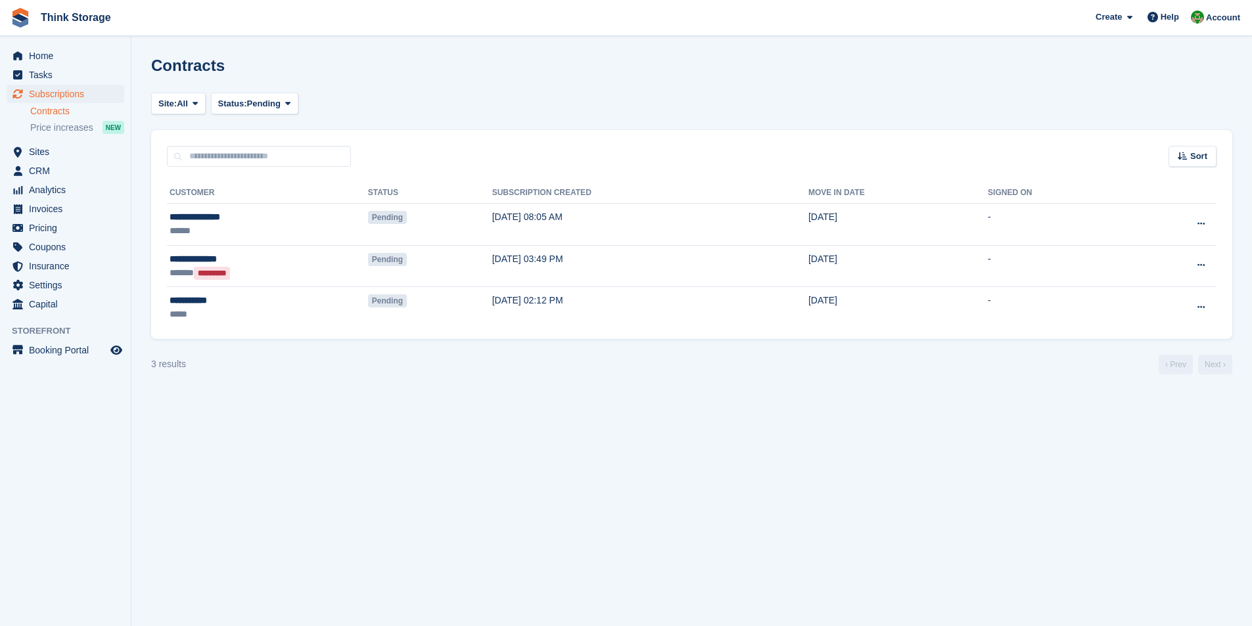  Describe the element at coordinates (68, 75) in the screenshot. I see `span: Tasks` at that location.